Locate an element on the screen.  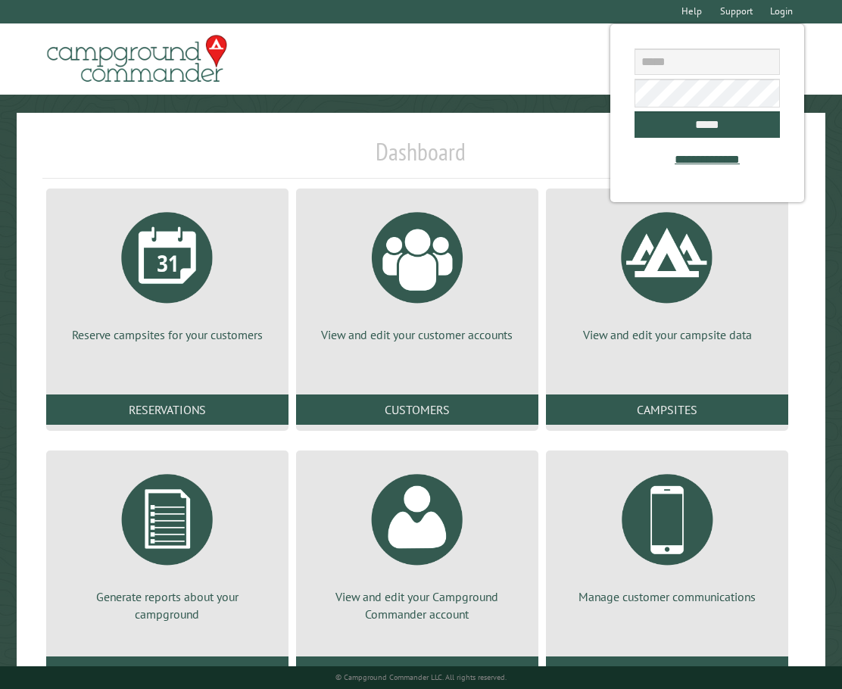
a: Reports is located at coordinates (167, 672).